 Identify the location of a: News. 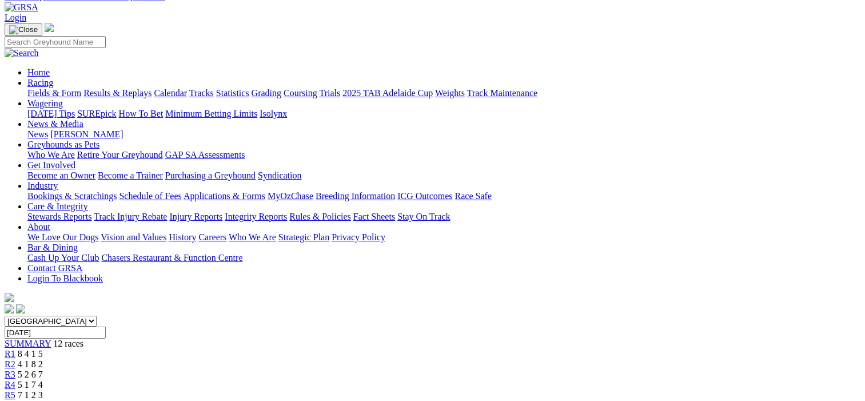
(38, 134).